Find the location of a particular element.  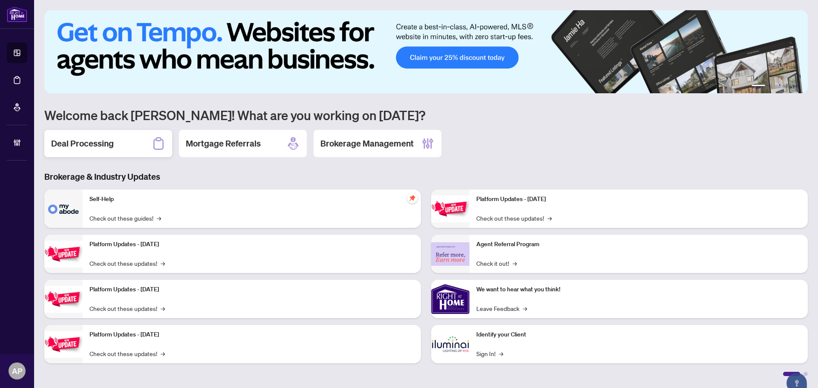

a: Check it out!→ is located at coordinates (496, 263).